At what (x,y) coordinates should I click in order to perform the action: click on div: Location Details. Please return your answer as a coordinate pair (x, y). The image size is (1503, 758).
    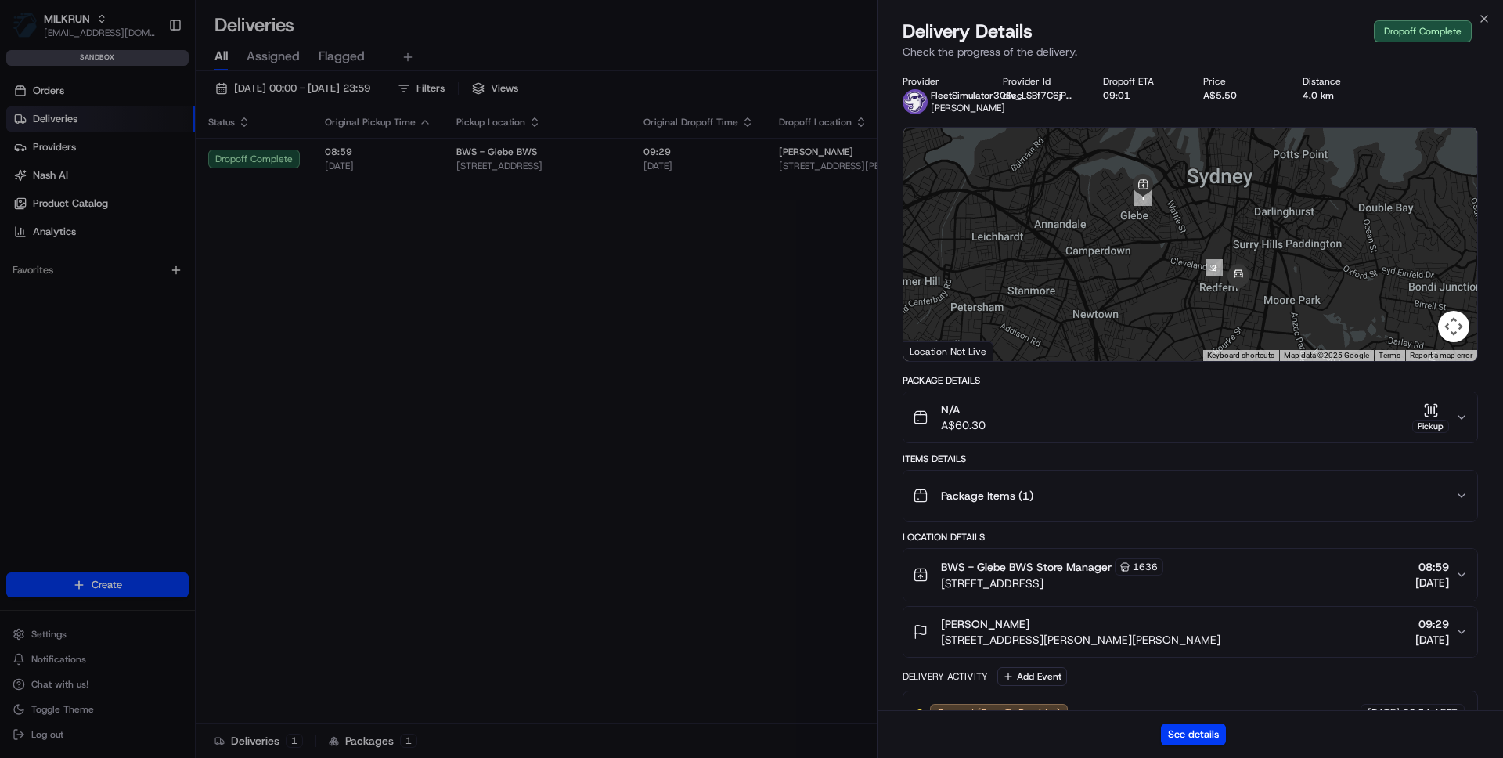
    Looking at the image, I should click on (1190, 537).